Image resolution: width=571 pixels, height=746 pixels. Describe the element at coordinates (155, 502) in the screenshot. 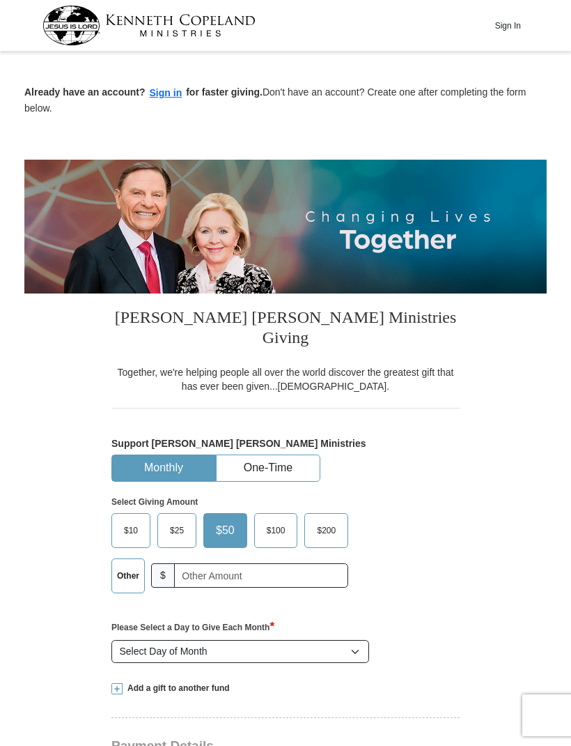

I see `strong: Select Giving Amount` at that location.